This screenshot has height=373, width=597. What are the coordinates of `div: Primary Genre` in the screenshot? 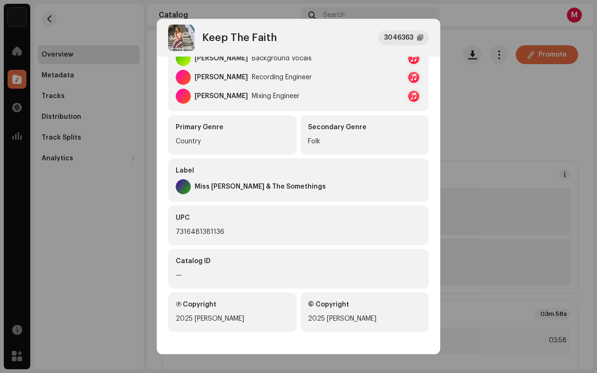 It's located at (232, 127).